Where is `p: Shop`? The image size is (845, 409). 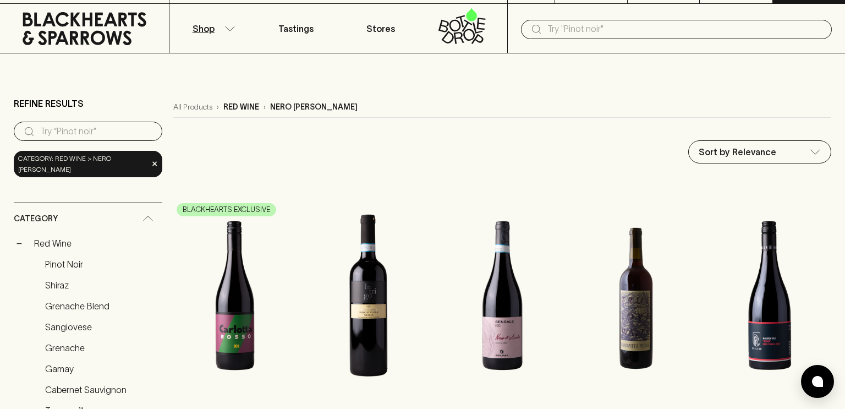
p: Shop is located at coordinates (204, 29).